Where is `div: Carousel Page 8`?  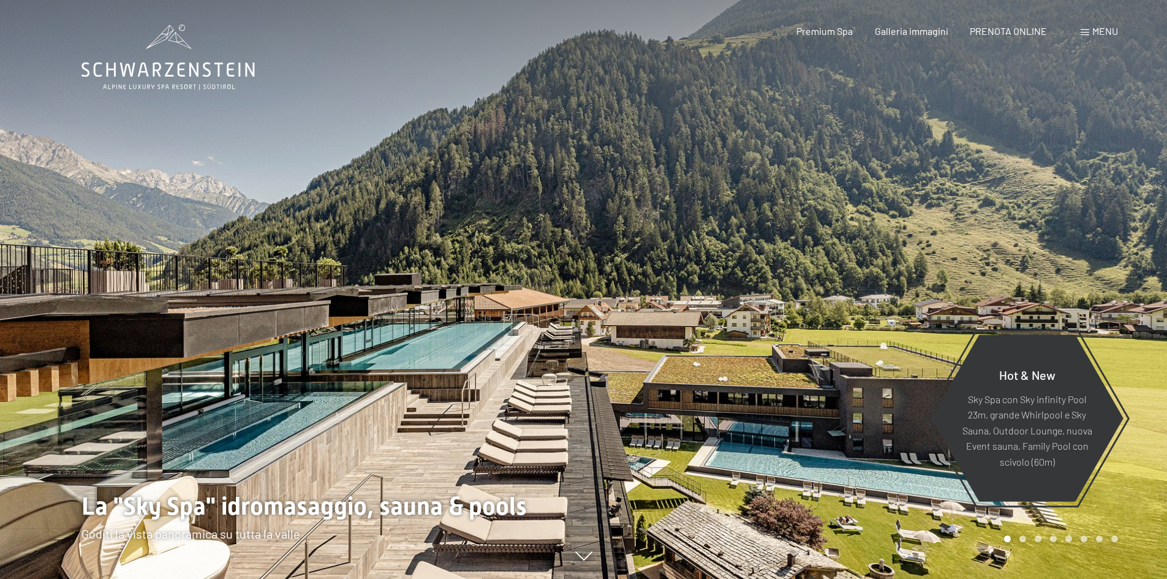
div: Carousel Page 8 is located at coordinates (1114, 538).